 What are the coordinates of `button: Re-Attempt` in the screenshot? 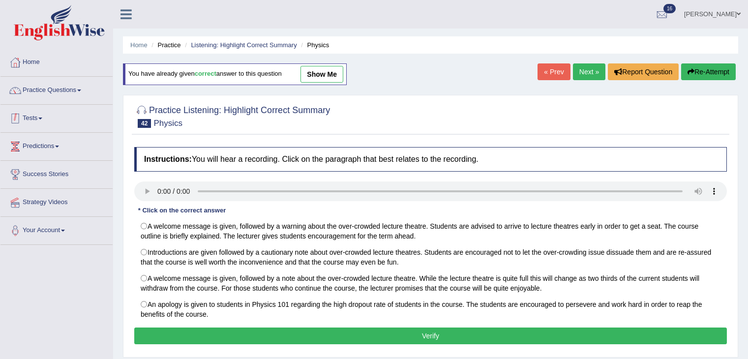 It's located at (708, 72).